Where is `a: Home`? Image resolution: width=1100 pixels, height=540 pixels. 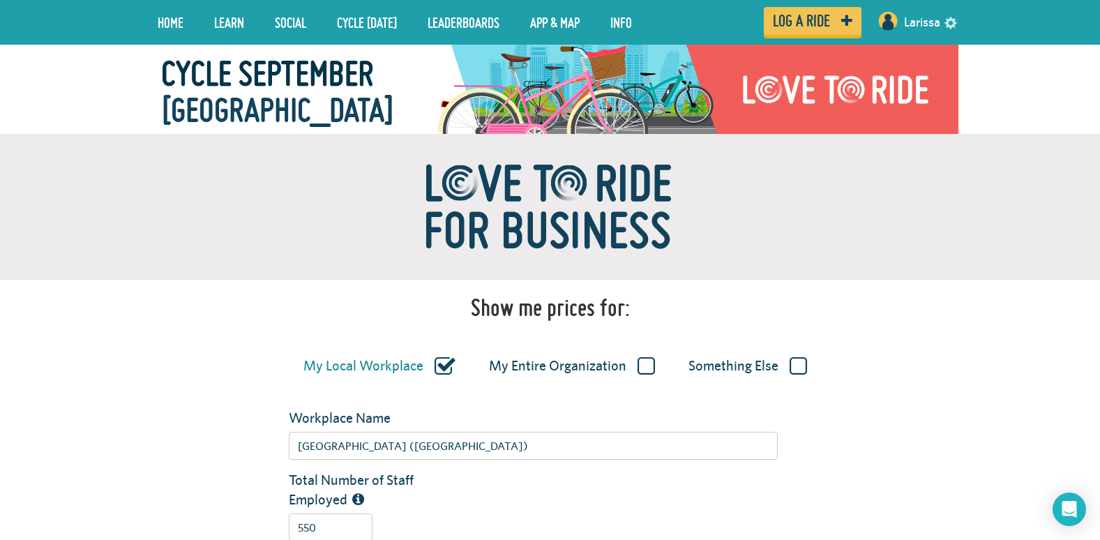
a: Home is located at coordinates (170, 22).